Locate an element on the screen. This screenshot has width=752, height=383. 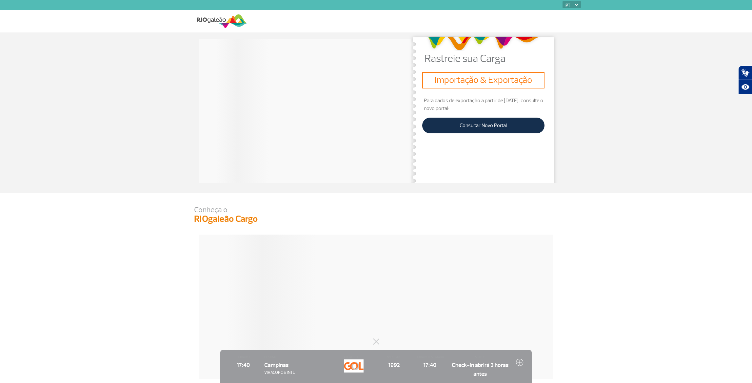
button: Abrir recursos assistivos. is located at coordinates (745, 87).